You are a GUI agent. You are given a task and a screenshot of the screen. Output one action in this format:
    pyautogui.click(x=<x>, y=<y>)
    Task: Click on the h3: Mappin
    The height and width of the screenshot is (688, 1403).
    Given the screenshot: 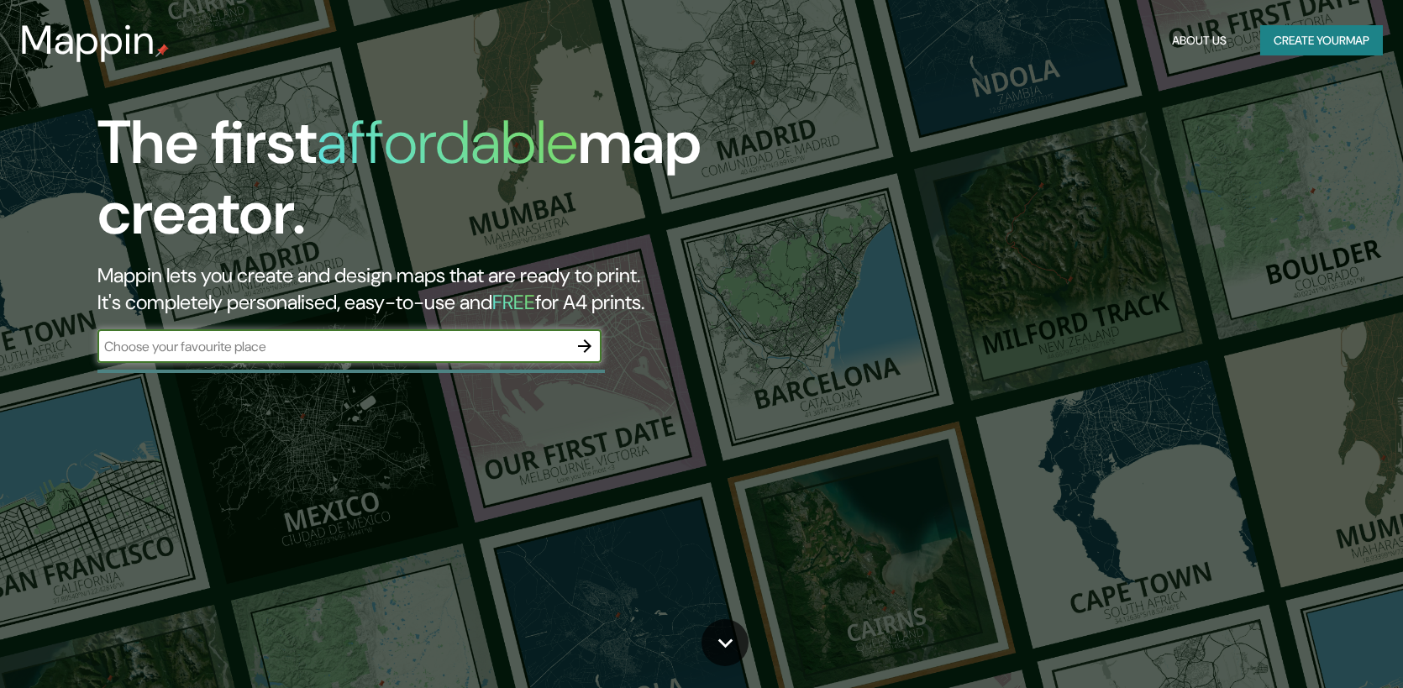 What is the action you would take?
    pyautogui.click(x=87, y=40)
    